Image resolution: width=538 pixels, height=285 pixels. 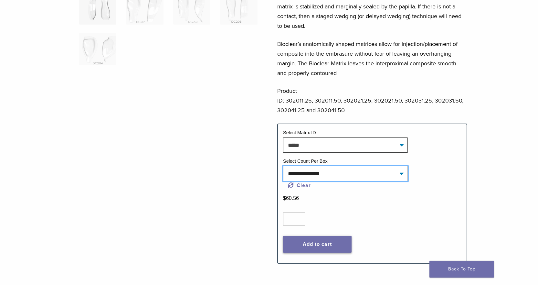 What do you see at coordinates (291, 198) in the screenshot?
I see `bdi: 60.56` at bounding box center [291, 198].